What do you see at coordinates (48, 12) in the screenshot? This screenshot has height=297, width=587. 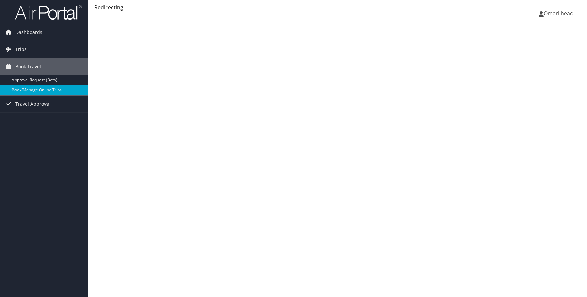 I see `img: airportal-logo.png` at bounding box center [48, 12].